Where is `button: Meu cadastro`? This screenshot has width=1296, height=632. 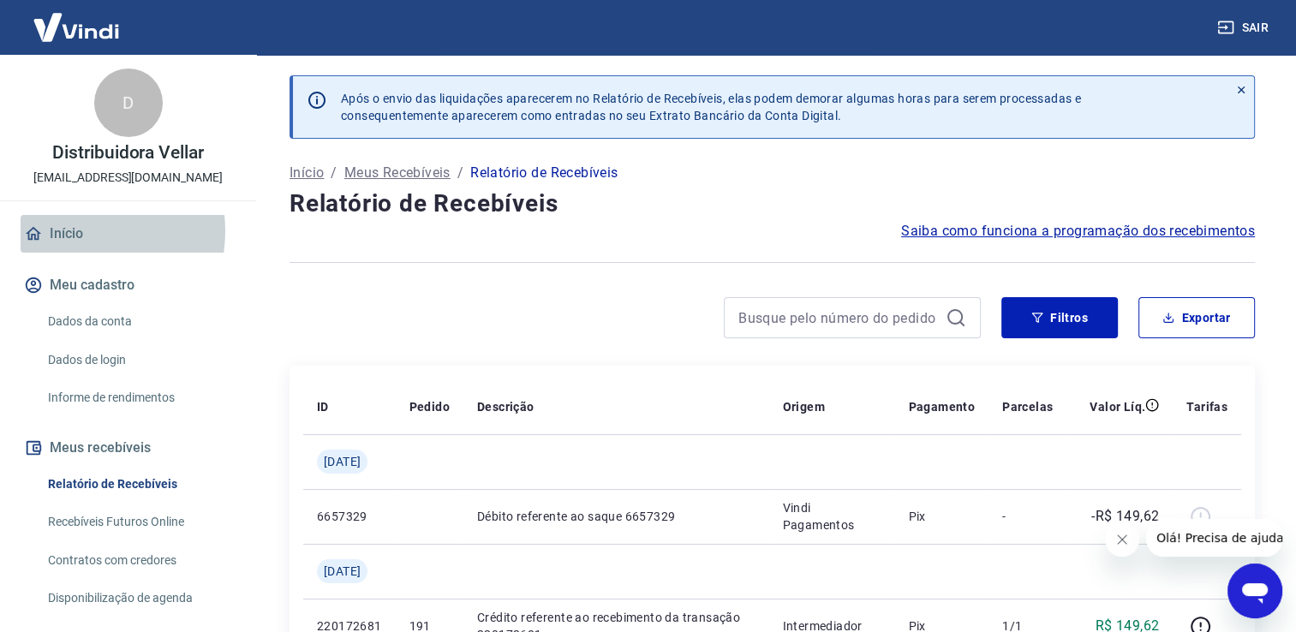
button: Meu cadastro is located at coordinates (128, 285).